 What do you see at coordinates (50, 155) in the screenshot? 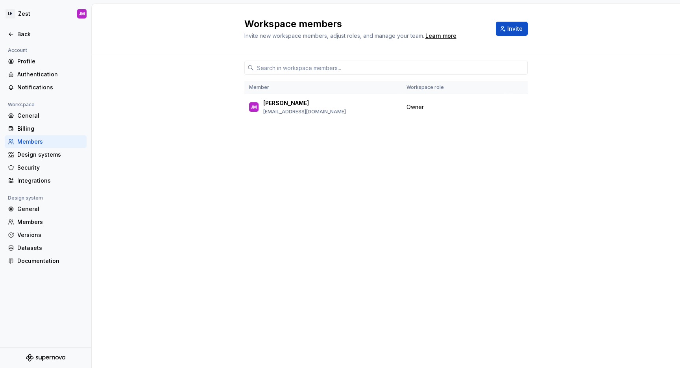
I see `div: Design systems` at bounding box center [50, 155].